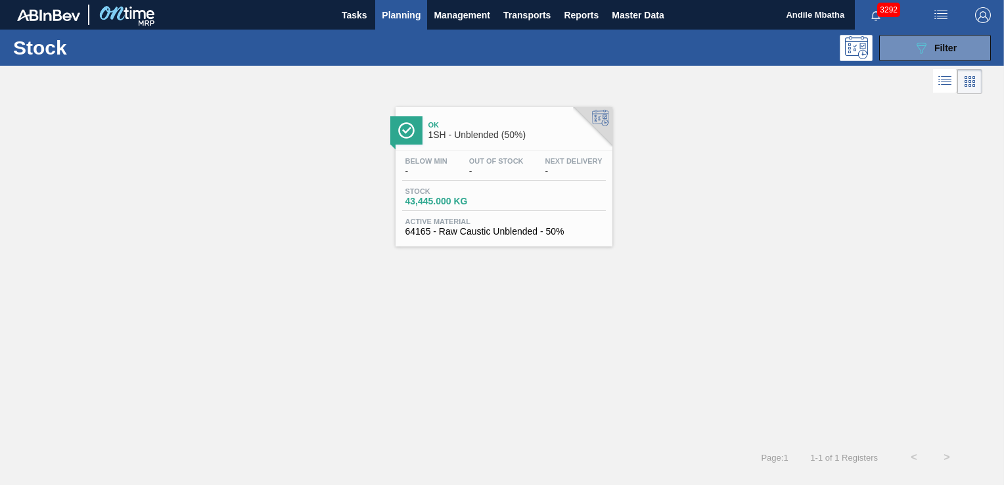  Describe the element at coordinates (941, 15) in the screenshot. I see `img: userActions` at that location.